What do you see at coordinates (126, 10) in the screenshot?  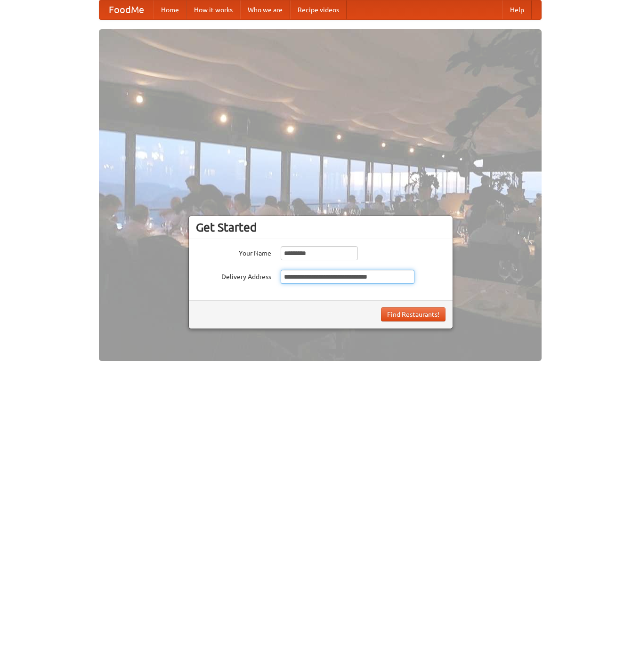 I see `a: FoodMe` at bounding box center [126, 10].